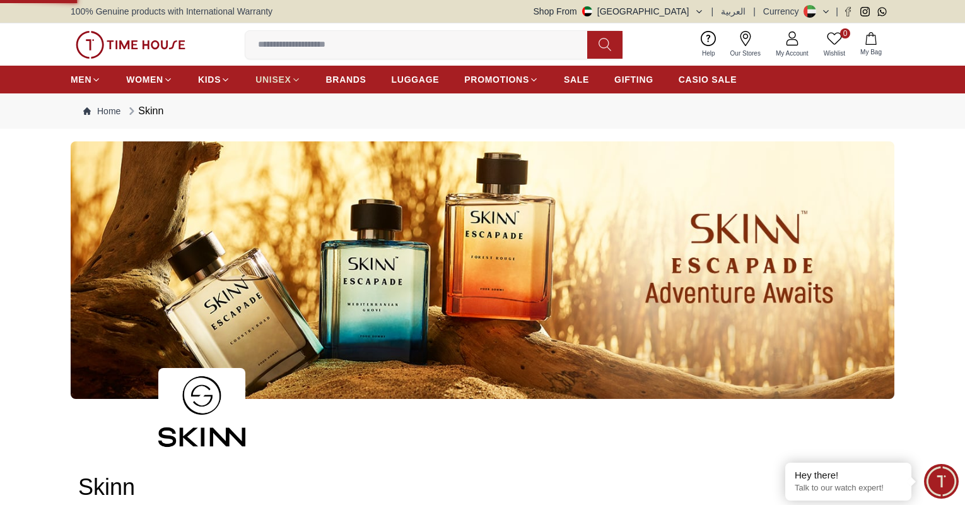  What do you see at coordinates (634, 80) in the screenshot?
I see `a: GIFTING` at bounding box center [634, 80].